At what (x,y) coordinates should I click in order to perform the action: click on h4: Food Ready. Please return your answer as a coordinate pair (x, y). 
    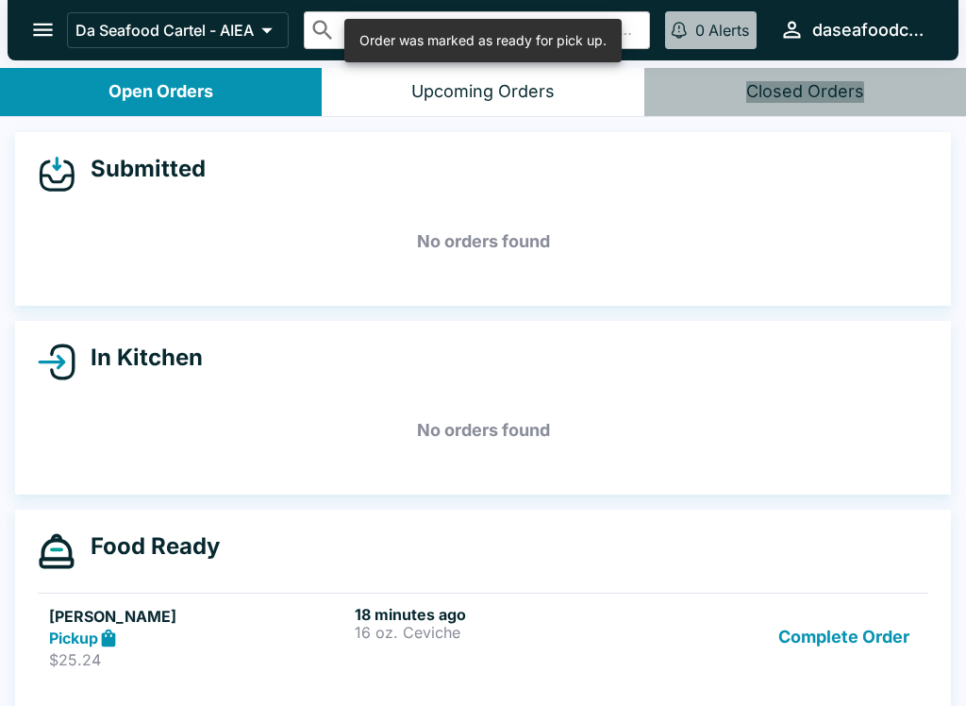
    Looking at the image, I should click on (147, 546).